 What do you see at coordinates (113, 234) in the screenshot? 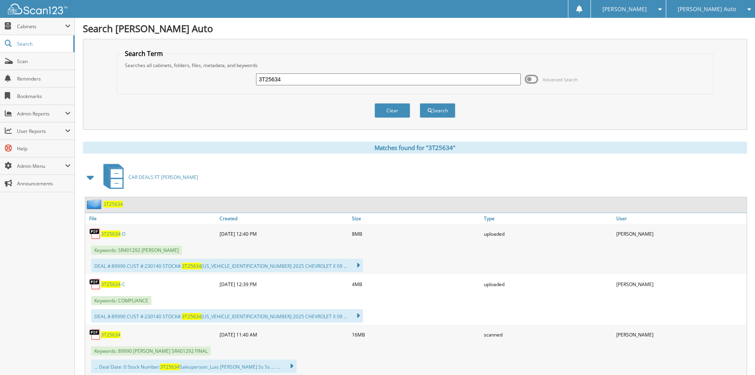
I see `a: 3T25634-D` at bounding box center [113, 234].